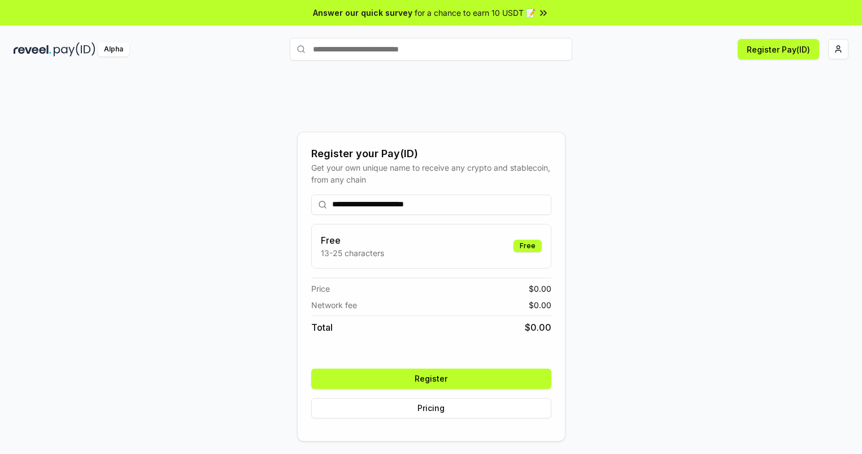  Describe the element at coordinates (334, 304) in the screenshot. I see `span: Network fee` at that location.